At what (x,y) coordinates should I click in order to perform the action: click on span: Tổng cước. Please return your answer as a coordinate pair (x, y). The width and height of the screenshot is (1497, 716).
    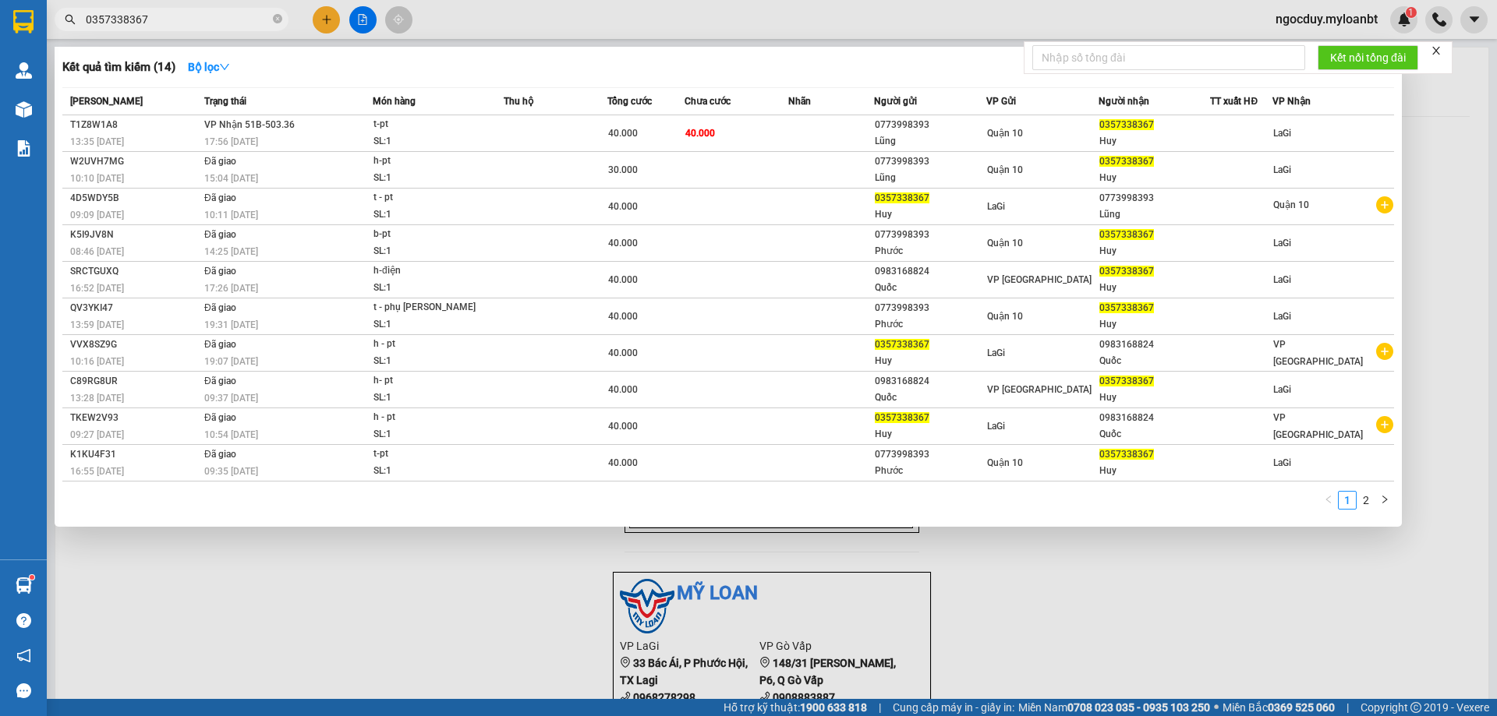
    Looking at the image, I should click on (629, 101).